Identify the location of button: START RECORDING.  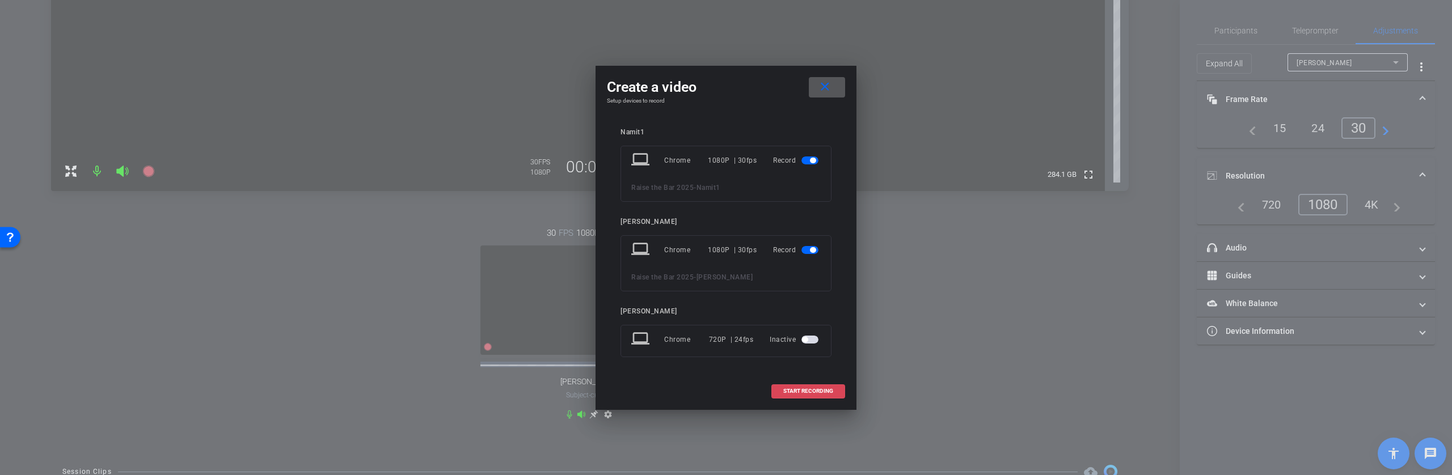
(808, 391).